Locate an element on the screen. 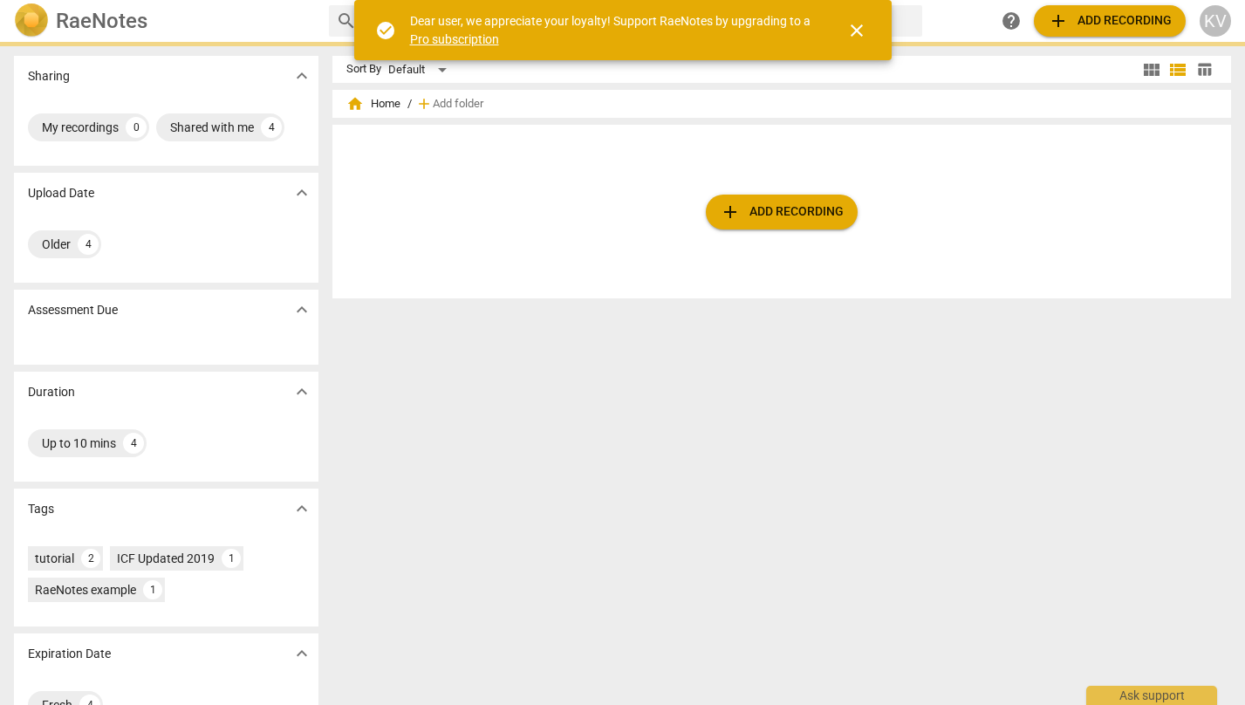 This screenshot has height=705, width=1245. div: KV is located at coordinates (1215, 21).